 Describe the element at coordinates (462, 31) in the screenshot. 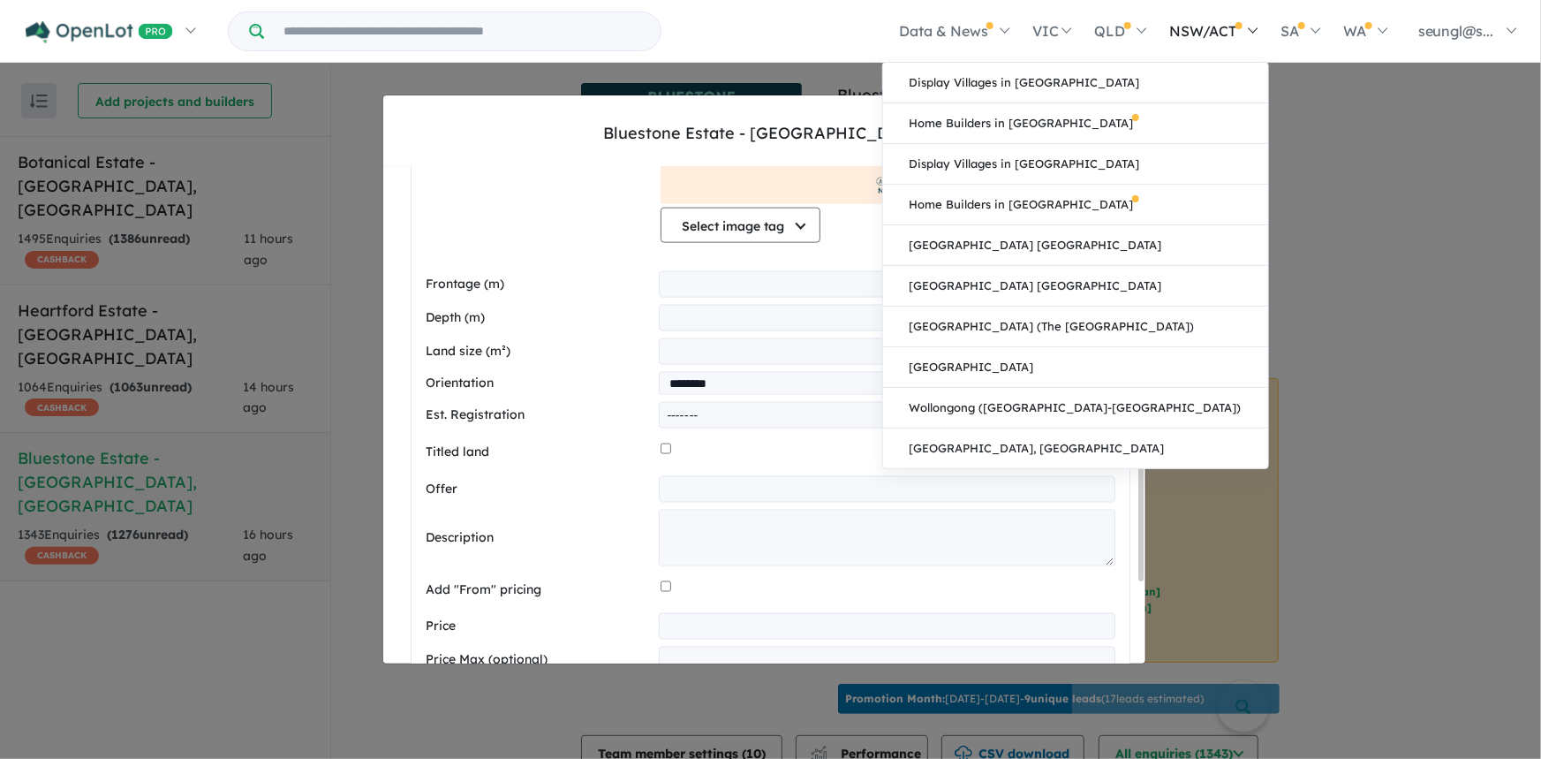

I see `input: Try estate name, suburb, builder or developer` at that location.